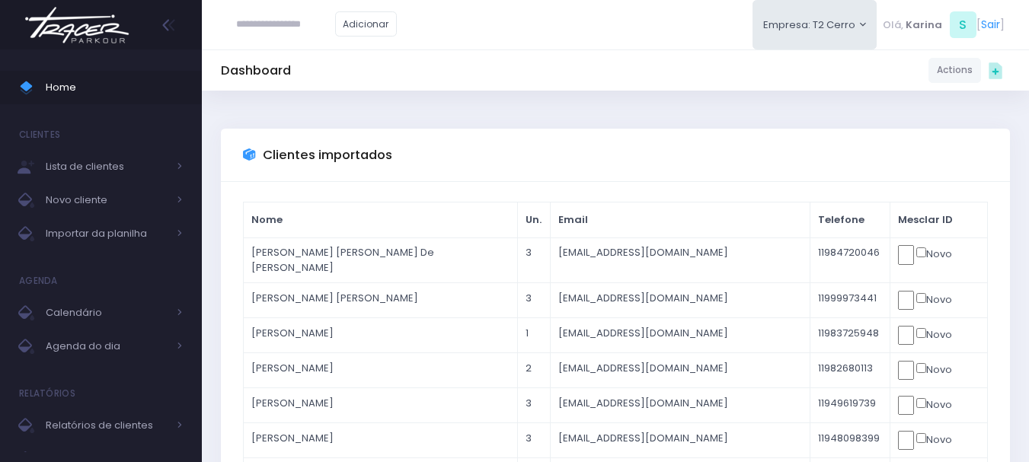 The image size is (1029, 462). Describe the element at coordinates (107, 426) in the screenshot. I see `span: Relatórios de clientes` at that location.